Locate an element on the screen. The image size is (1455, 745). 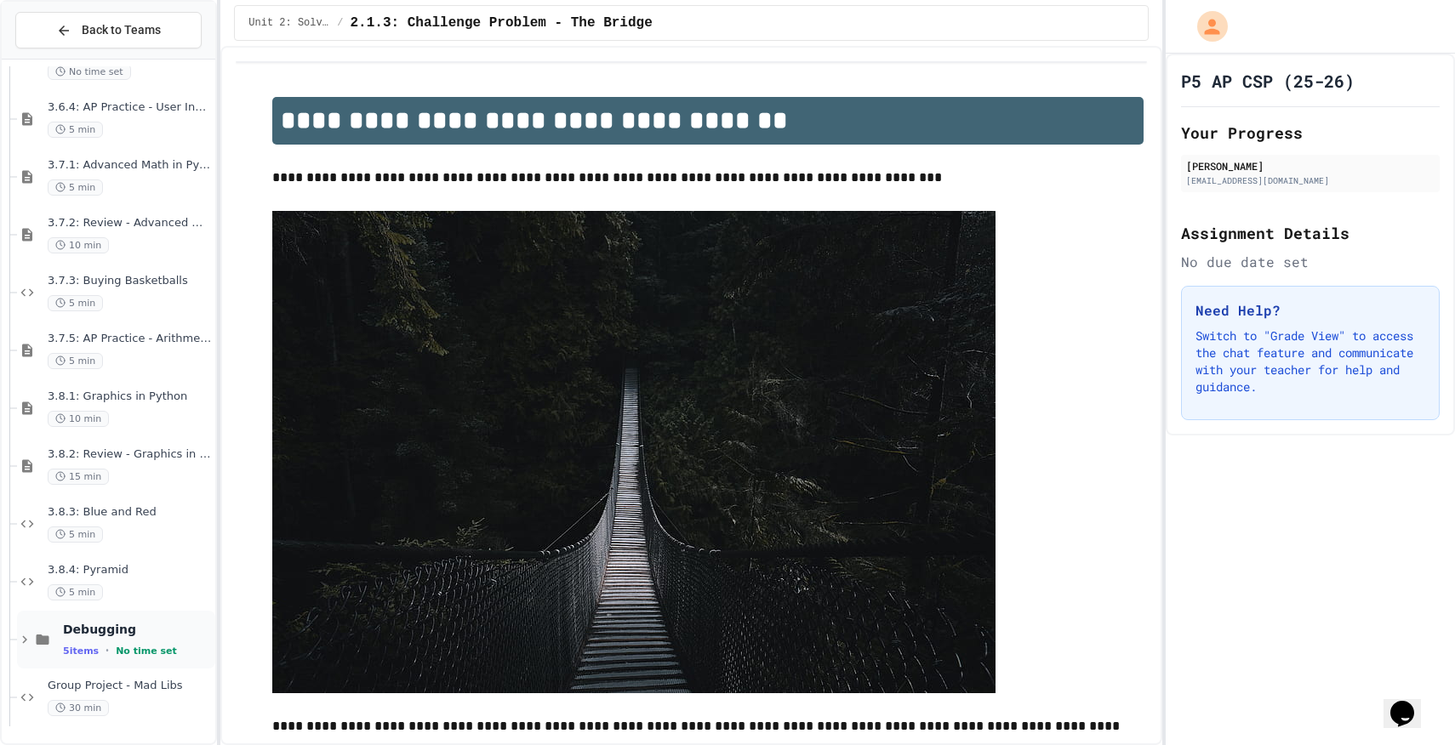
h2: Assignment Details is located at coordinates (1310, 233).